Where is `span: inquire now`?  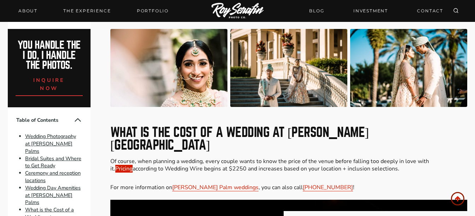
span: inquire now is located at coordinates (49, 84).